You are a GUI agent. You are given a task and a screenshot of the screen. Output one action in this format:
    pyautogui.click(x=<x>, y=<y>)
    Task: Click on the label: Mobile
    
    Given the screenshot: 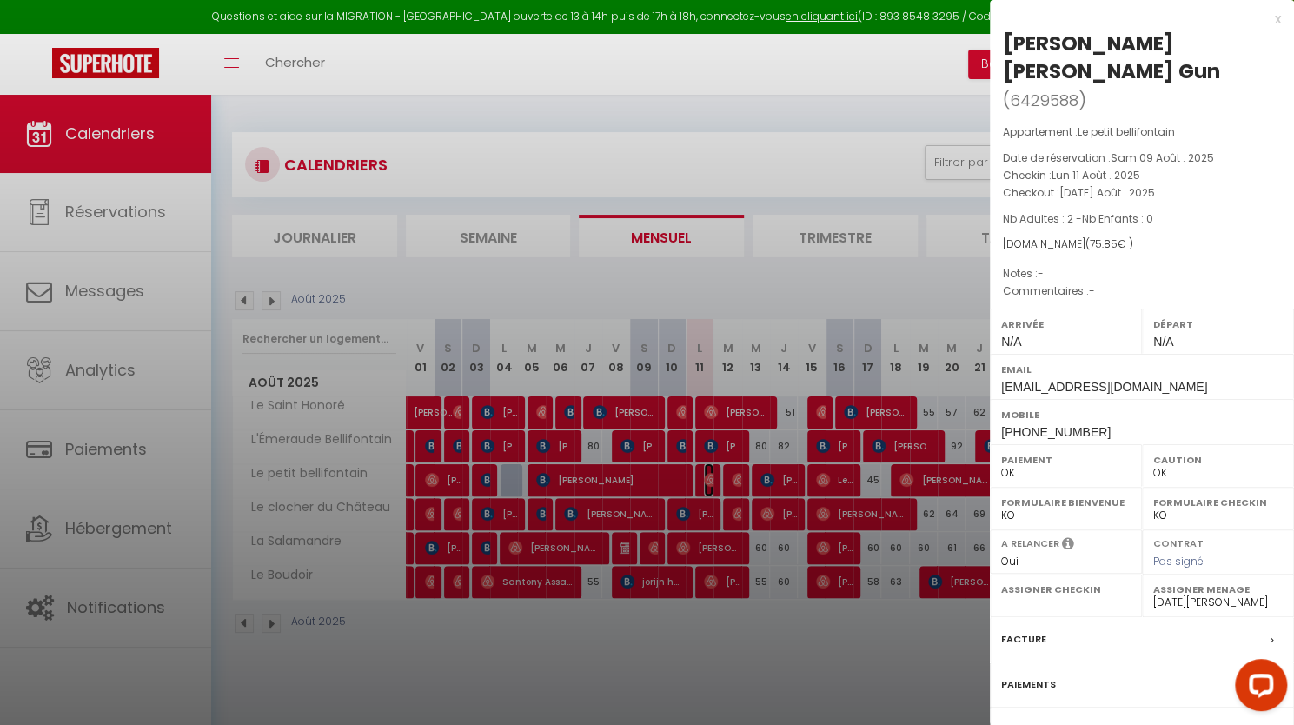 What is the action you would take?
    pyautogui.click(x=1142, y=415)
    